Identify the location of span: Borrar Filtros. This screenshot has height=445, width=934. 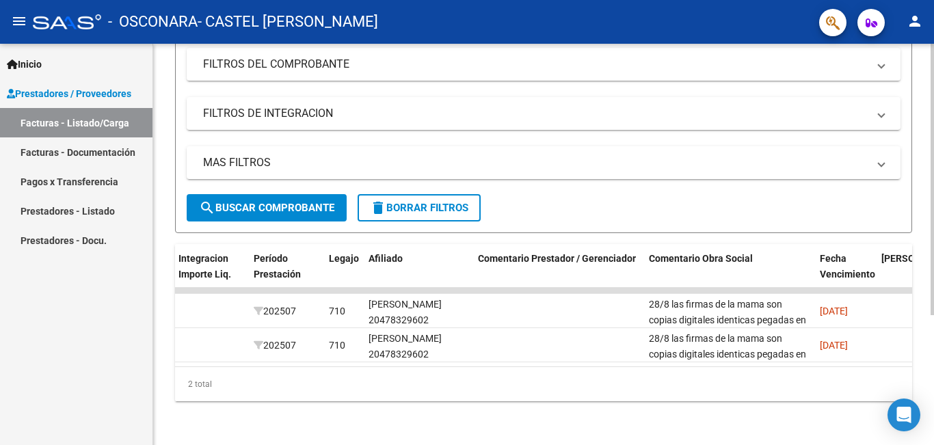
(419, 208).